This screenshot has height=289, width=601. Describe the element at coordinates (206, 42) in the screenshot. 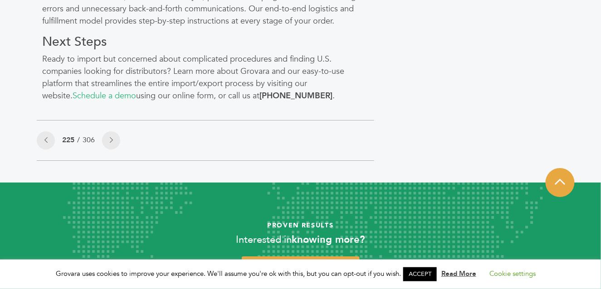

I see `h3: Next Steps` at that location.